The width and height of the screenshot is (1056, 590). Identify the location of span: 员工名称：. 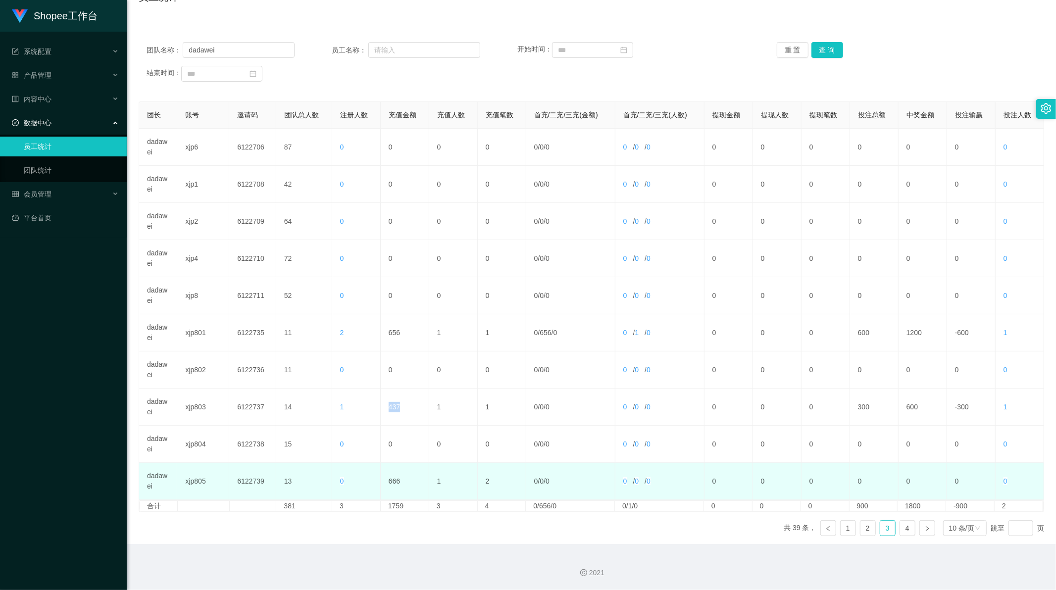
(350, 50).